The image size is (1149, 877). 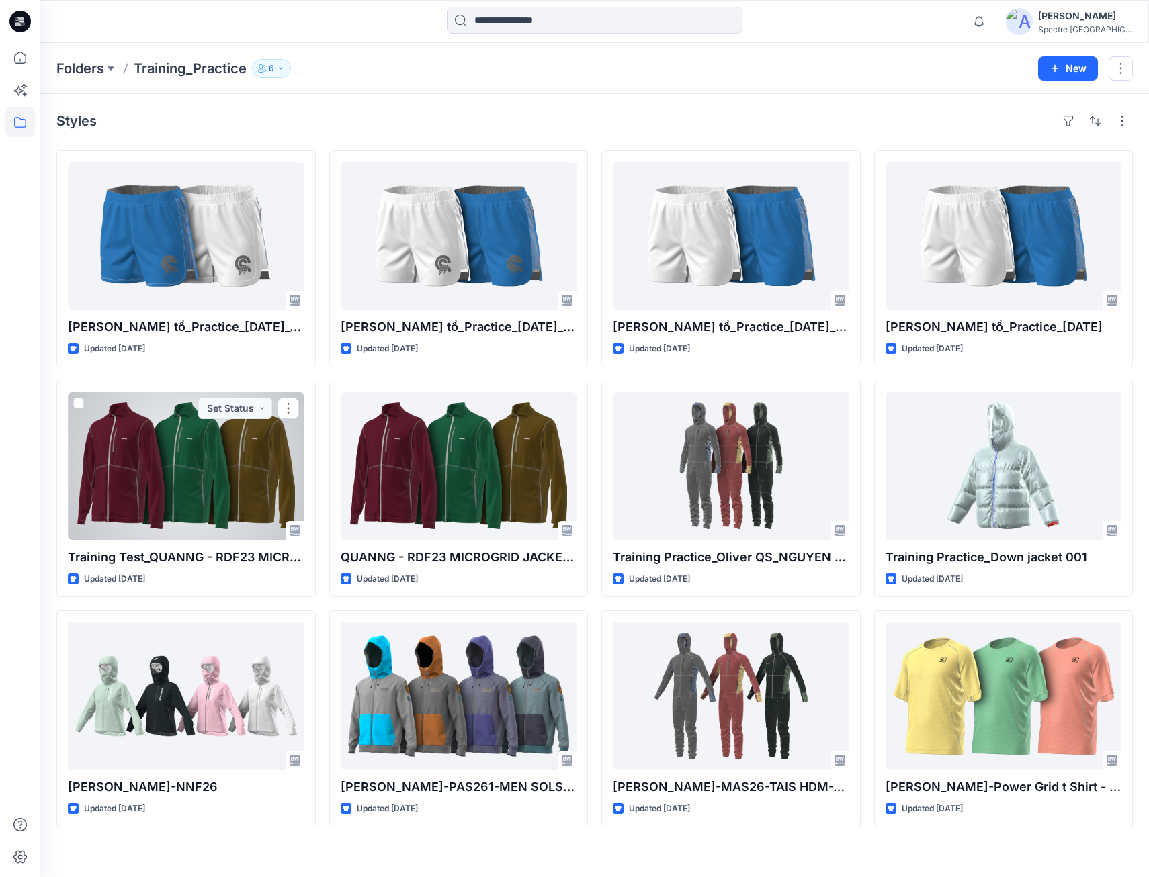 I want to click on a: Quang tồ_Practice_4Sep2025_Artworks, so click(x=731, y=236).